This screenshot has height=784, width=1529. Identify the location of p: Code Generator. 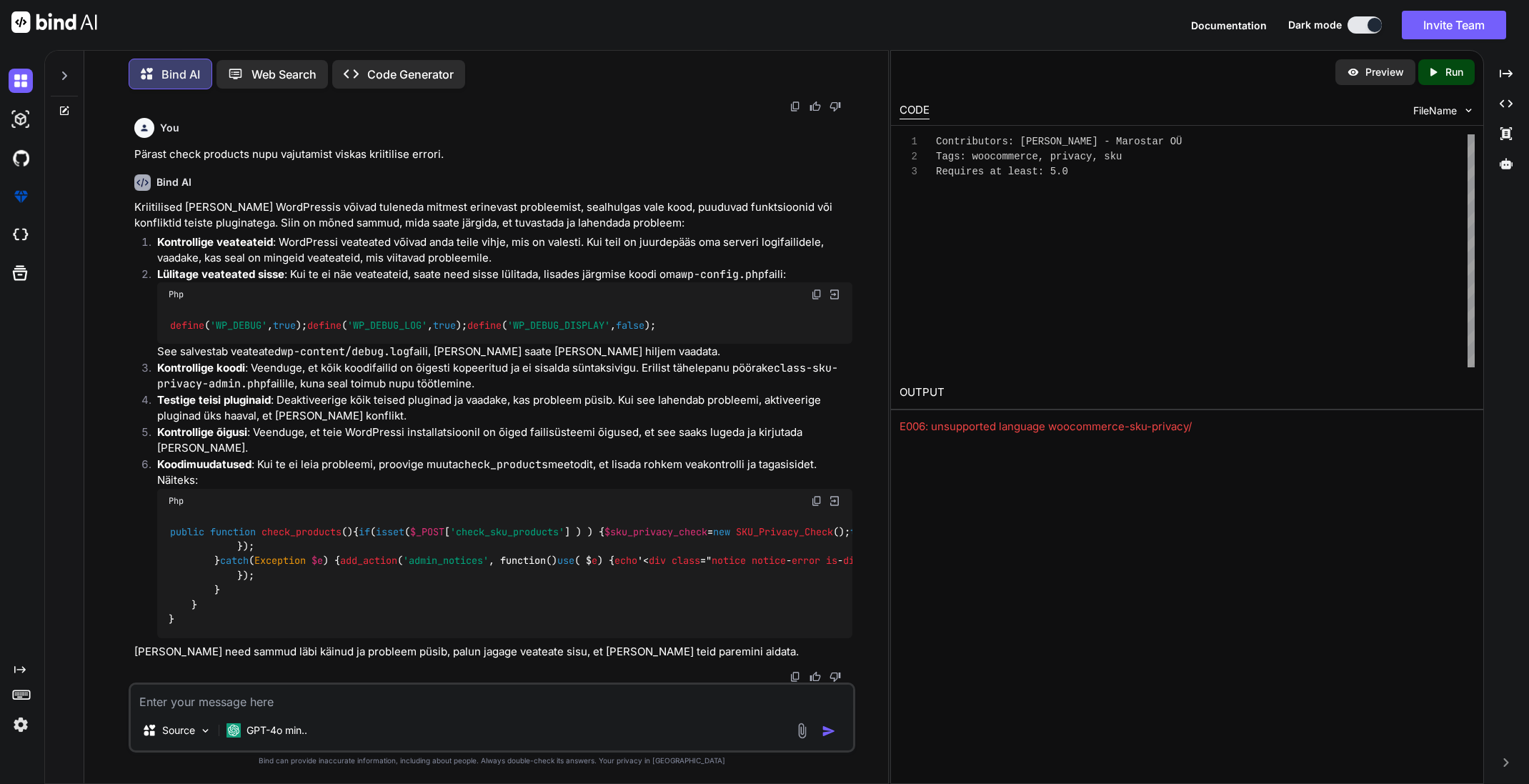
(411, 74).